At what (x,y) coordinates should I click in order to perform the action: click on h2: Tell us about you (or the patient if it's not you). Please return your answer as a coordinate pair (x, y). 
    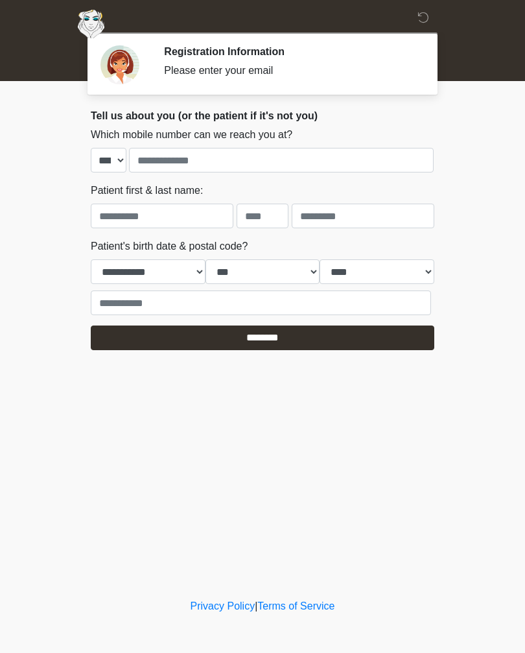
    Looking at the image, I should click on (263, 115).